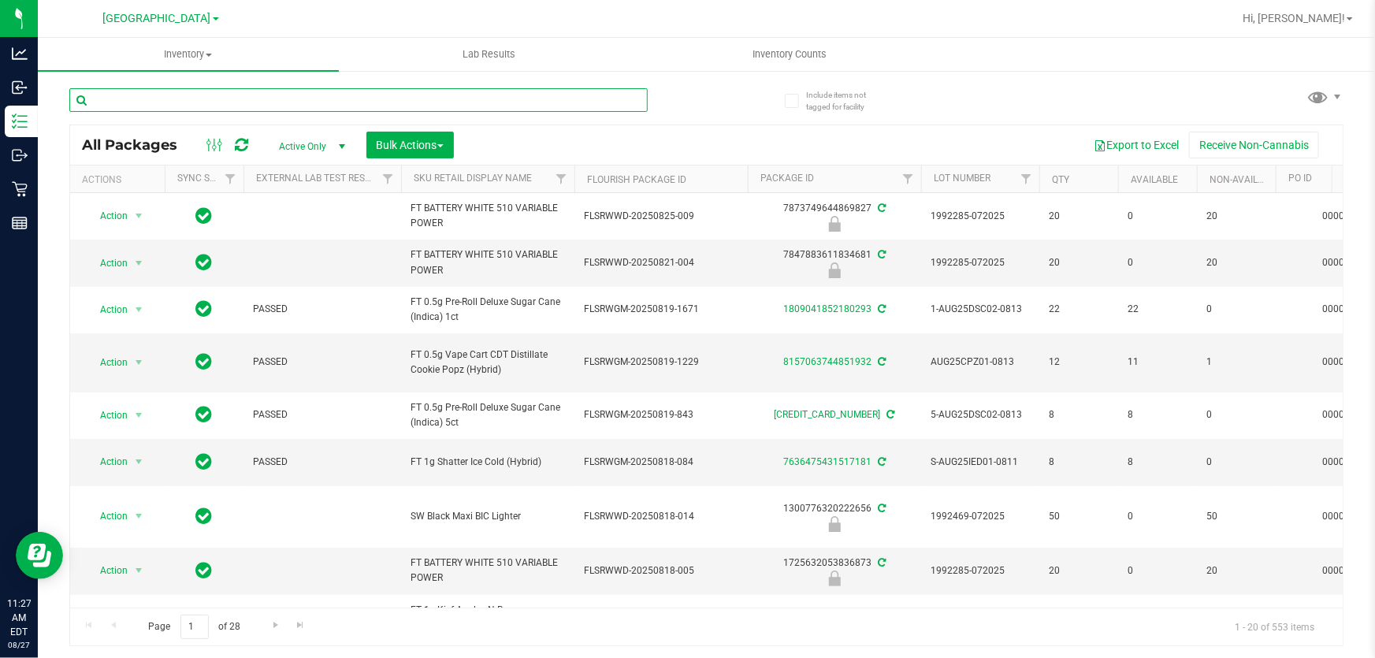  Describe the element at coordinates (661, 462) in the screenshot. I see `span: FLSRWGM-20250818-084` at that location.